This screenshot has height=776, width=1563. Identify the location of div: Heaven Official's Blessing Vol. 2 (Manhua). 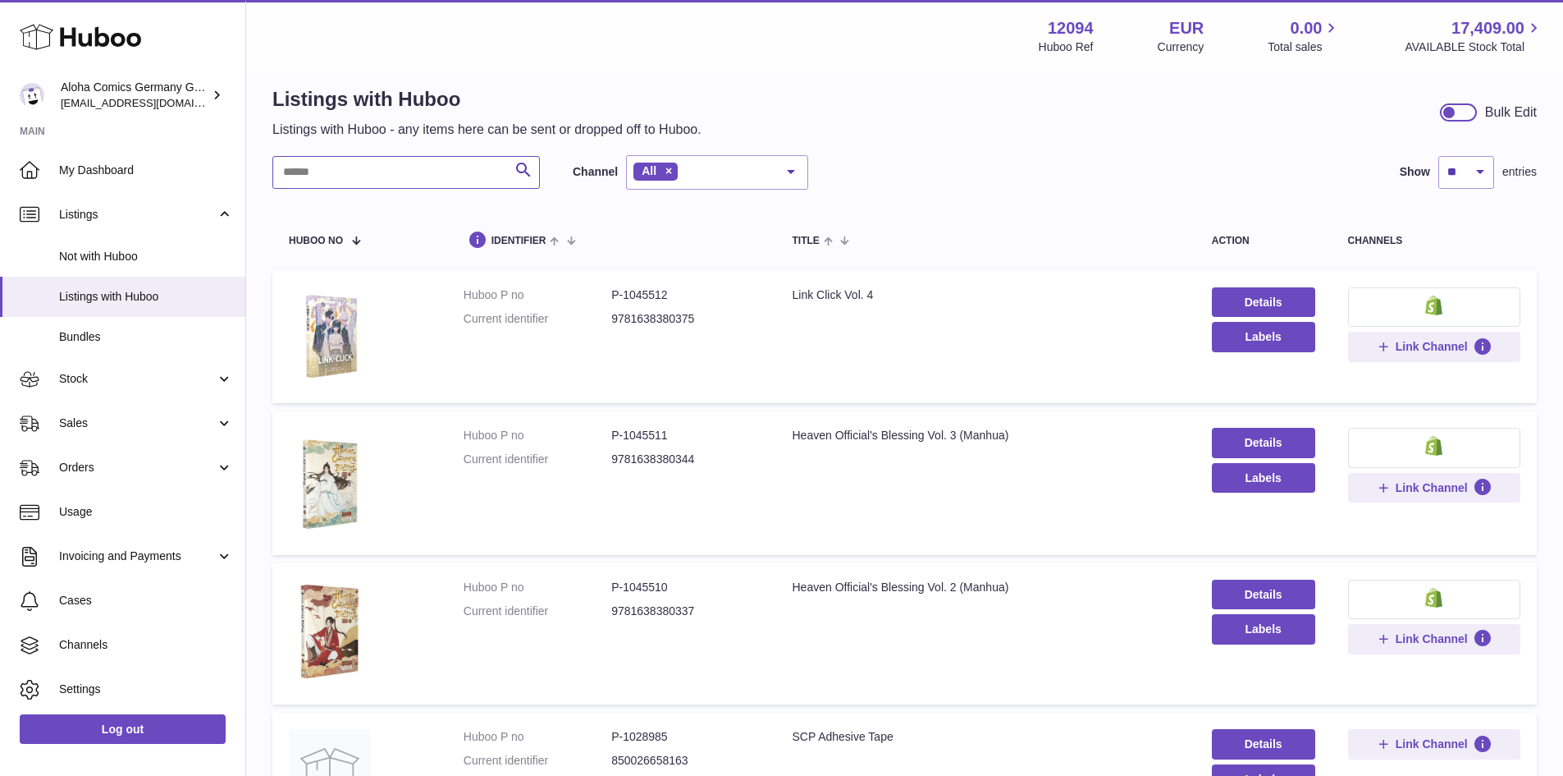
(985, 587).